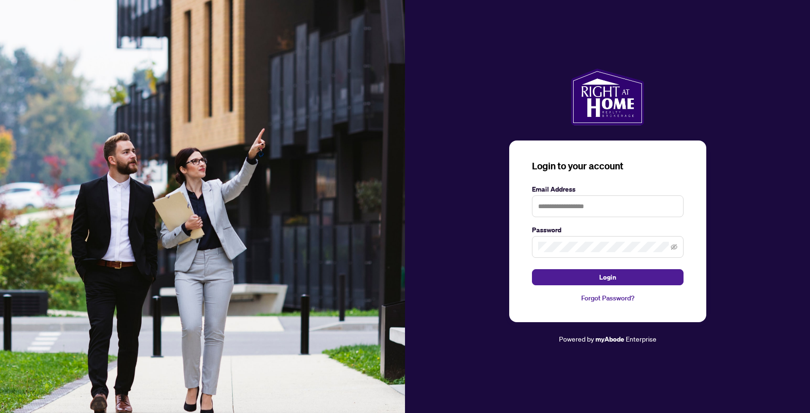  What do you see at coordinates (576, 339) in the screenshot?
I see `span: Powered by` at bounding box center [576, 339].